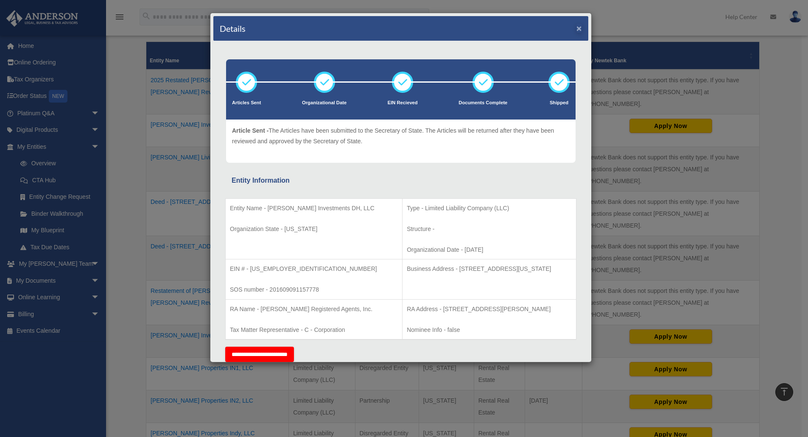  Describe the element at coordinates (401, 181) in the screenshot. I see `div: Entity Information` at that location.